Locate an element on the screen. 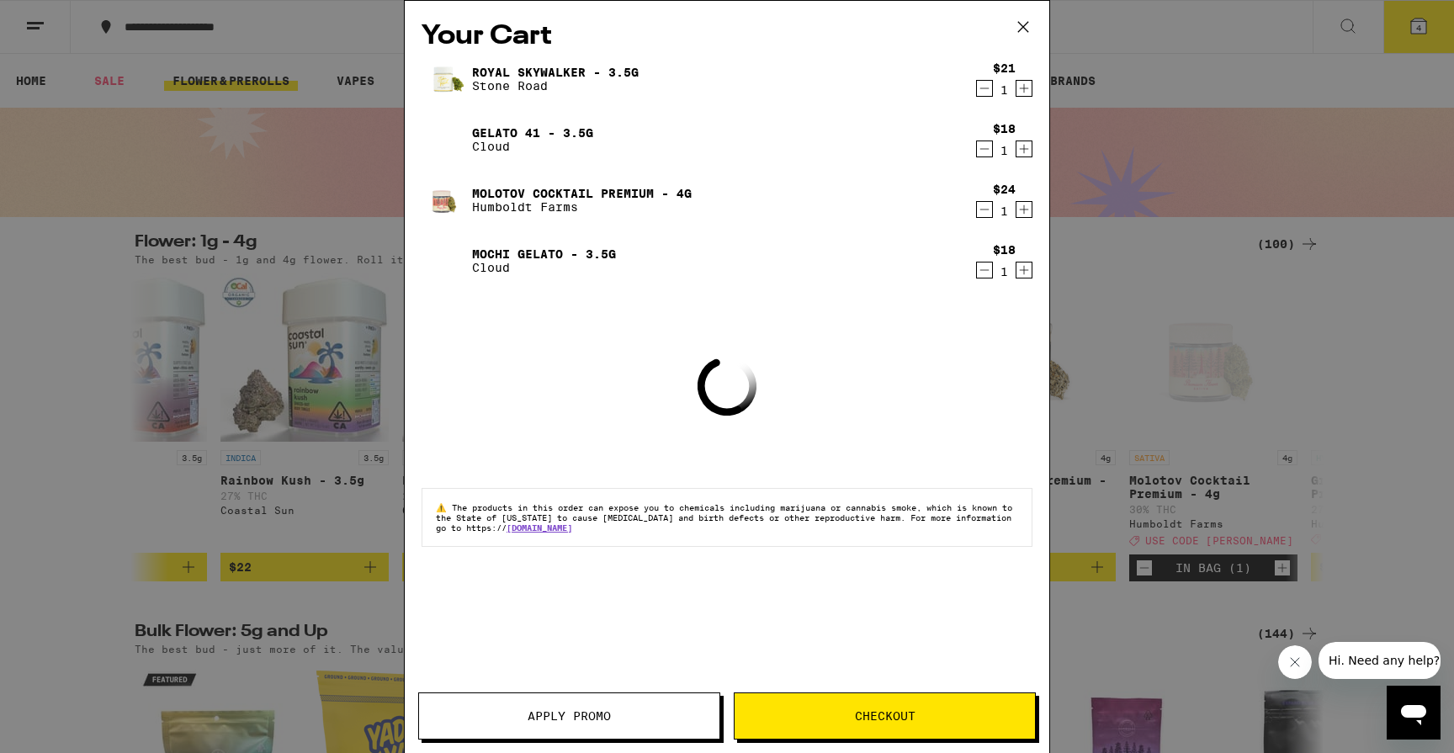 Image resolution: width=1454 pixels, height=753 pixels. button: Apply Promo is located at coordinates (569, 716).